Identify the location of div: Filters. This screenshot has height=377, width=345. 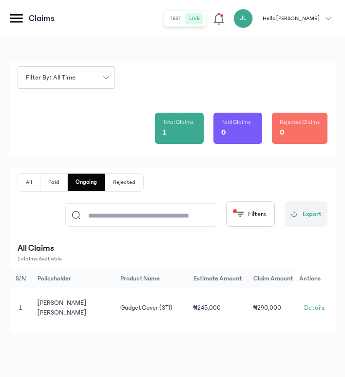
(251, 214).